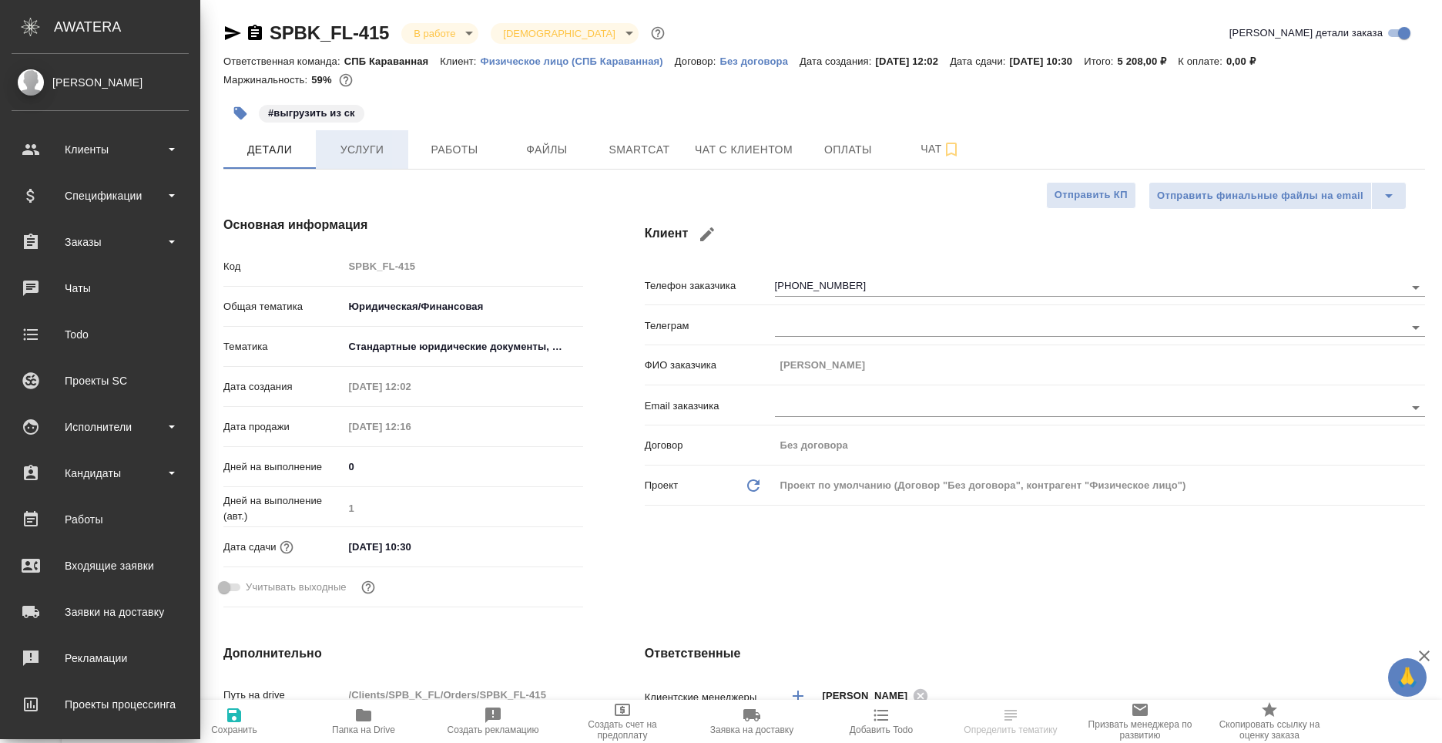 This screenshot has height=743, width=1442. I want to click on span: Работы, so click(454, 149).